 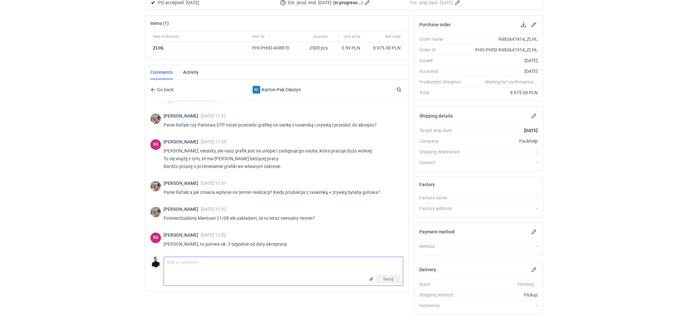 What do you see at coordinates (393, 37) in the screenshot?
I see `span: Net total` at bounding box center [393, 37].